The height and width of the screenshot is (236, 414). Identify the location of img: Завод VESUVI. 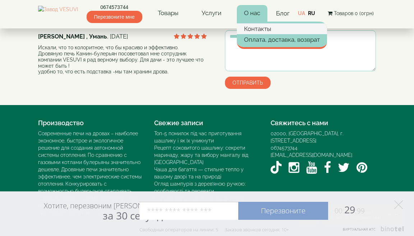
(58, 13).